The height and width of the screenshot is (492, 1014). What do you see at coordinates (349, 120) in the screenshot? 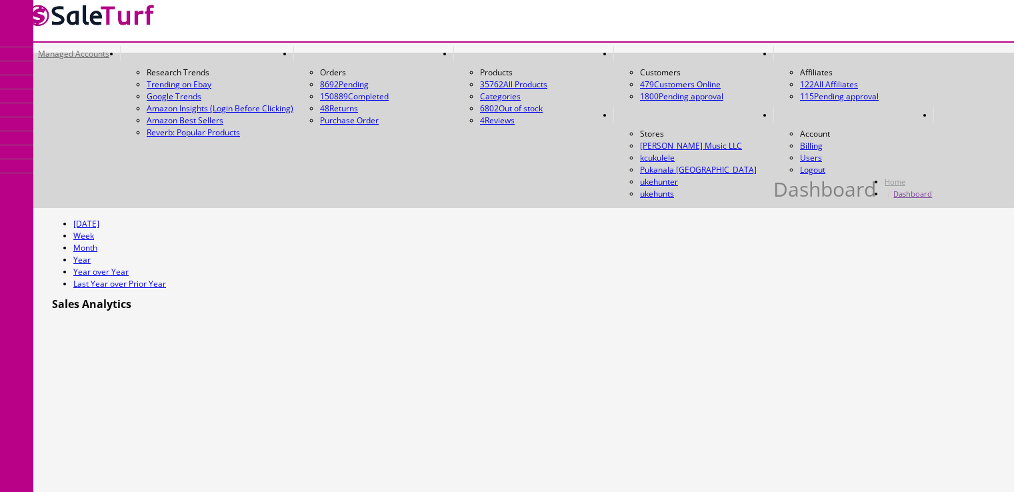
I see `a: Purchase Order` at bounding box center [349, 120].